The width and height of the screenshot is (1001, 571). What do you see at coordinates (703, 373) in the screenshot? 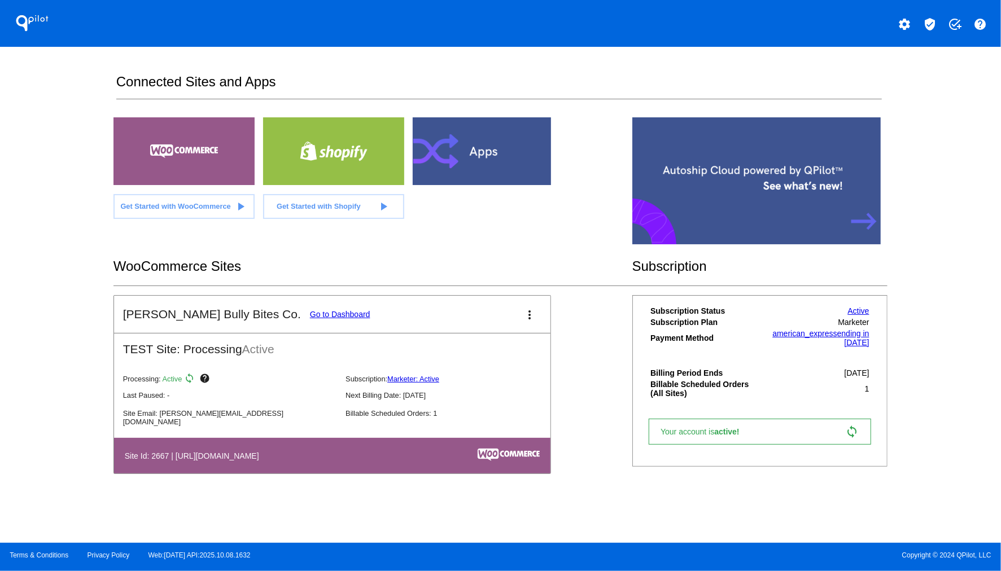
I see `th: Billing Period Ends` at bounding box center [703, 373].